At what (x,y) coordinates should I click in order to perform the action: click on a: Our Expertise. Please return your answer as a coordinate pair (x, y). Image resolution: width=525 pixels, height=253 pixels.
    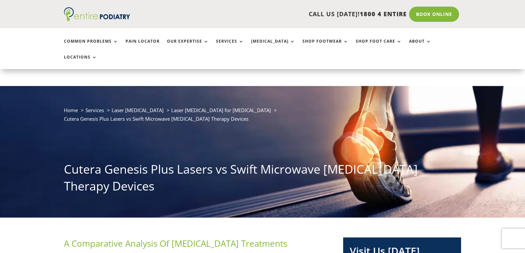
    Looking at the image, I should click on (188, 46).